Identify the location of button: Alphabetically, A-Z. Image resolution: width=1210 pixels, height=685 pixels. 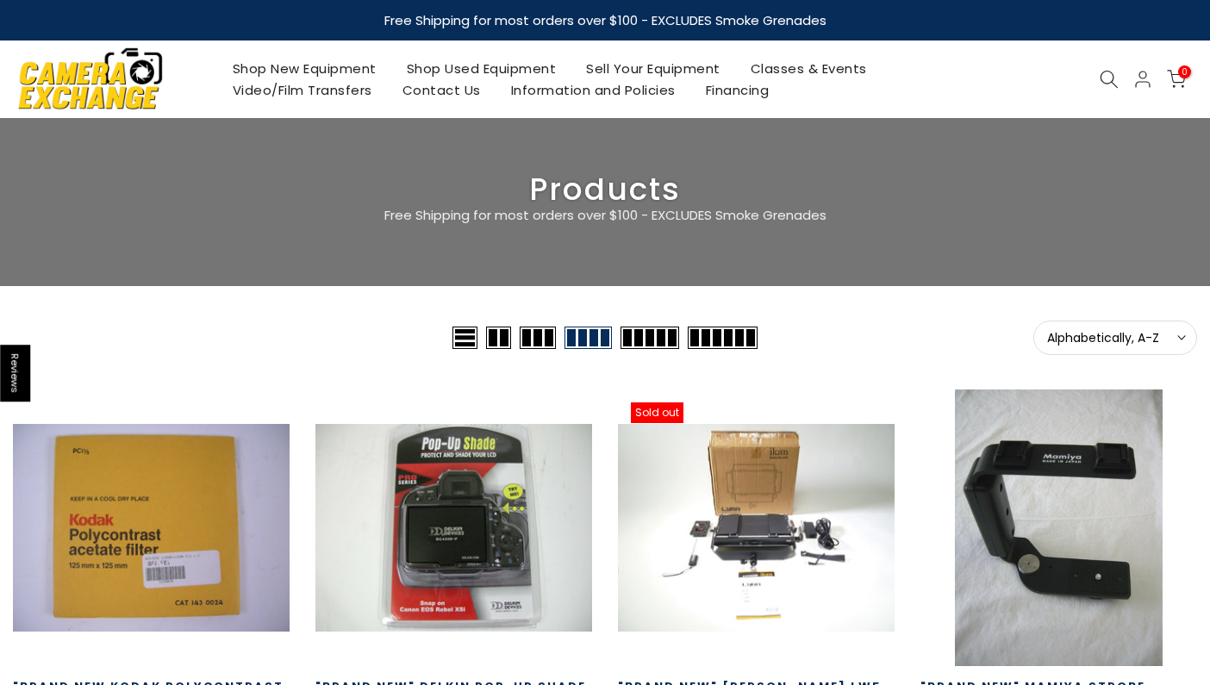
(1115, 338).